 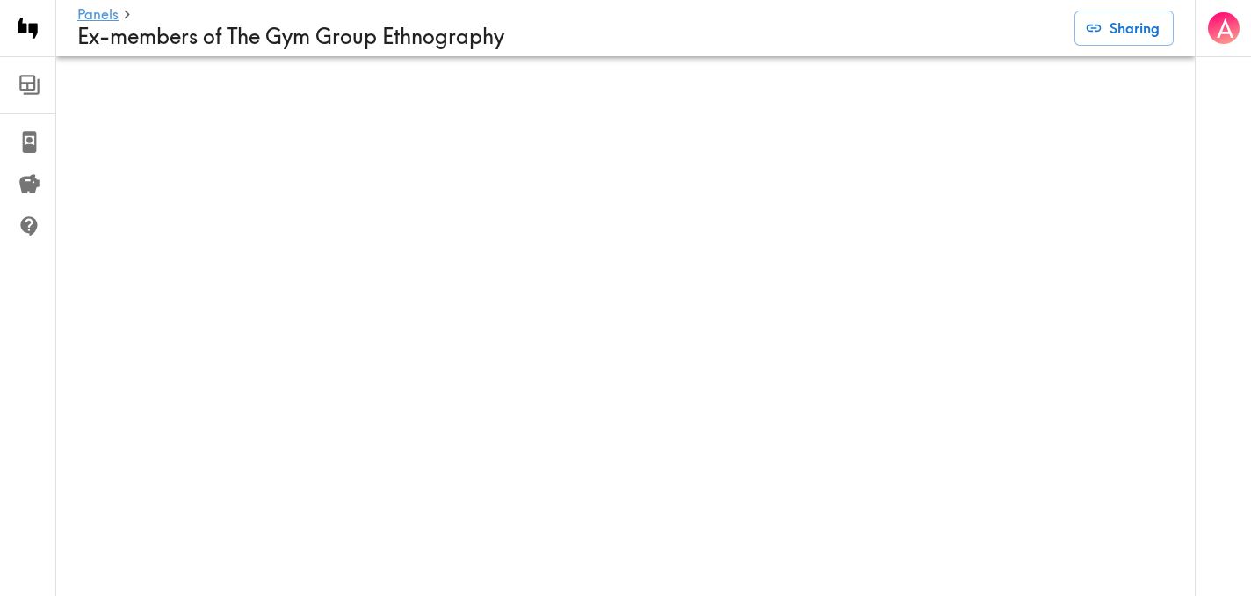 I want to click on button: A, so click(x=1224, y=28).